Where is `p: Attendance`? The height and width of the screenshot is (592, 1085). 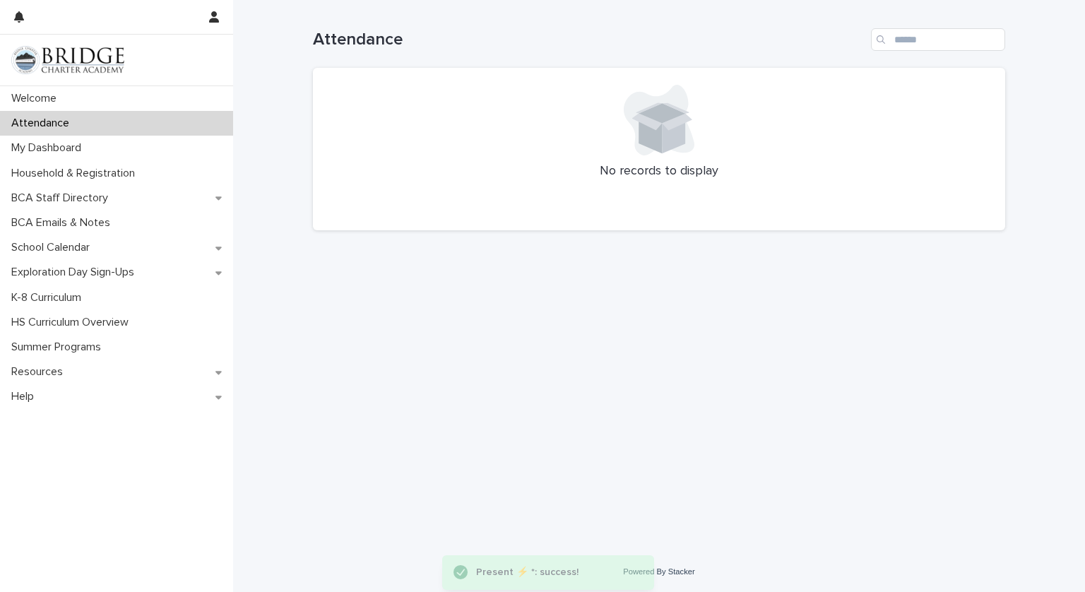 p: Attendance is located at coordinates (43, 123).